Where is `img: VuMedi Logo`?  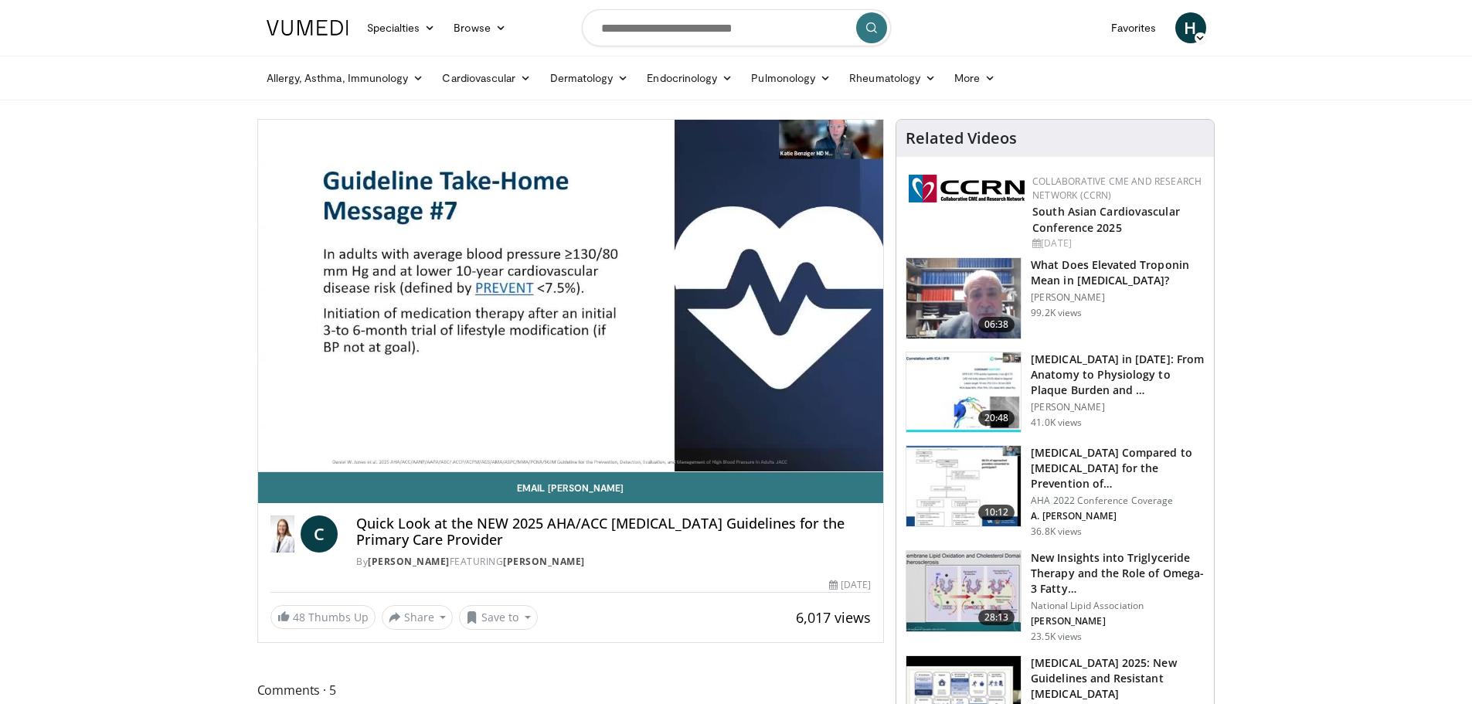
img: VuMedi Logo is located at coordinates (308, 28).